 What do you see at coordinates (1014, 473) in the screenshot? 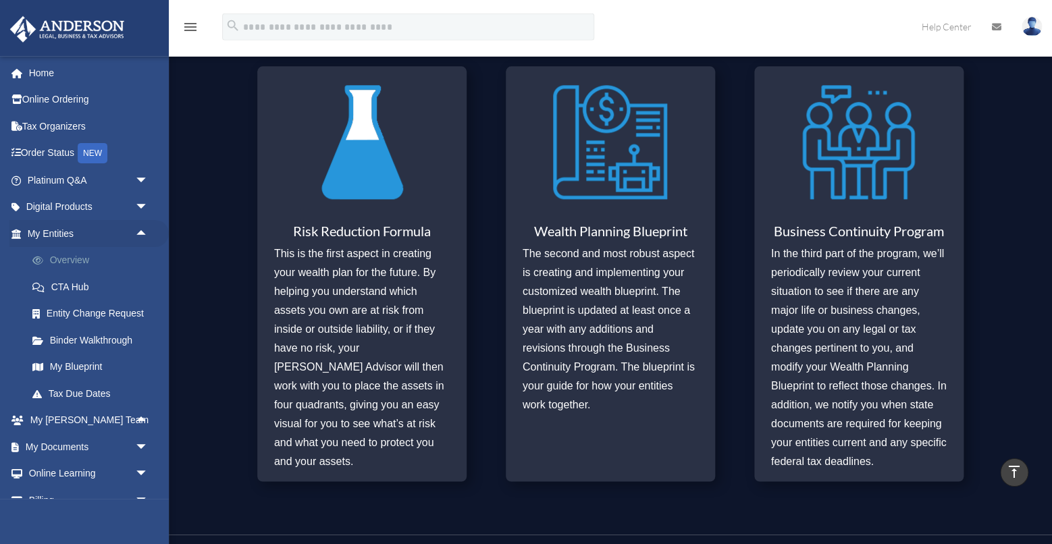
I see `a: vertical_align_top` at bounding box center [1014, 473].